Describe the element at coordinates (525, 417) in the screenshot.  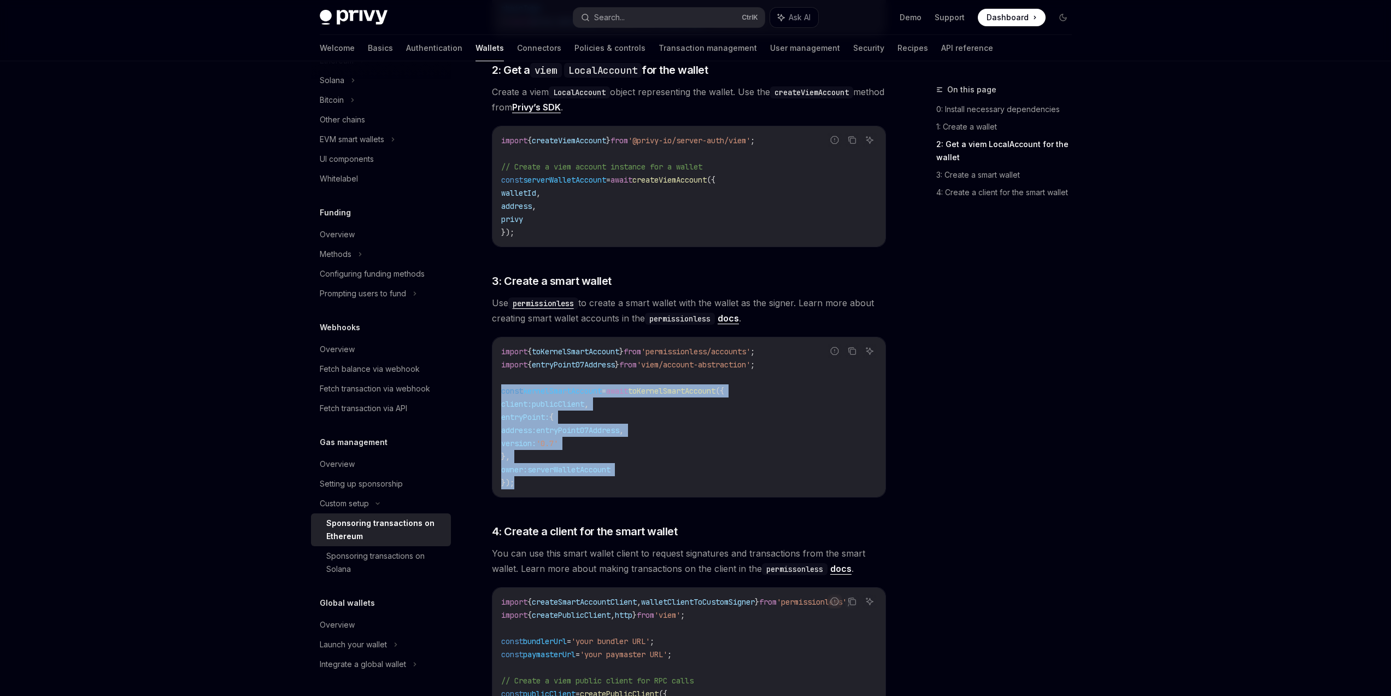
I see `span: entryPoint:` at that location.